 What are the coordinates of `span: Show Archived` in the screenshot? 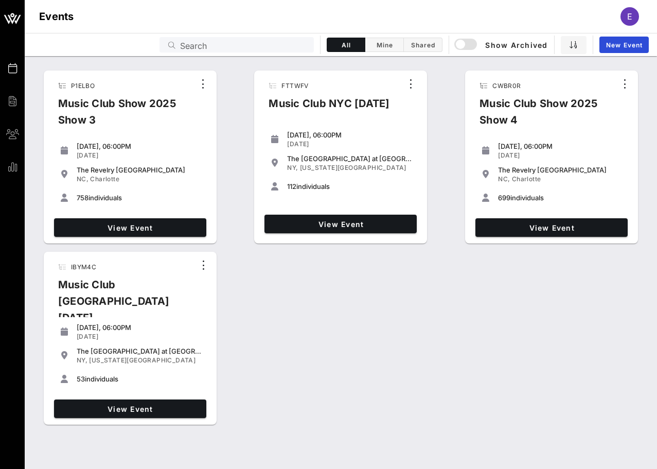 It's located at (502, 45).